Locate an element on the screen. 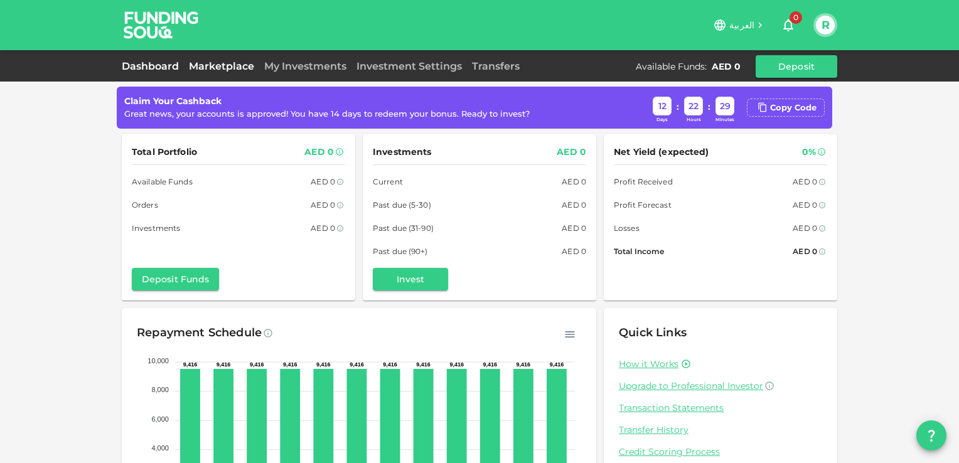 Image resolution: width=959 pixels, height=463 pixels. div: 29 is located at coordinates (725, 106).